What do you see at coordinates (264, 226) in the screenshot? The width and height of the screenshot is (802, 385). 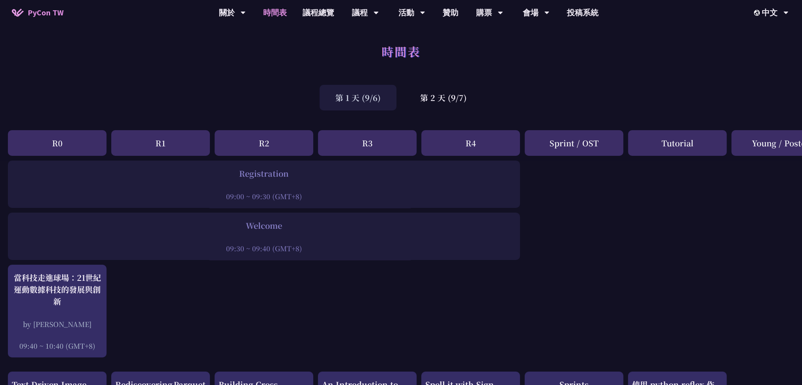 I see `div: Welcome` at bounding box center [264, 226].